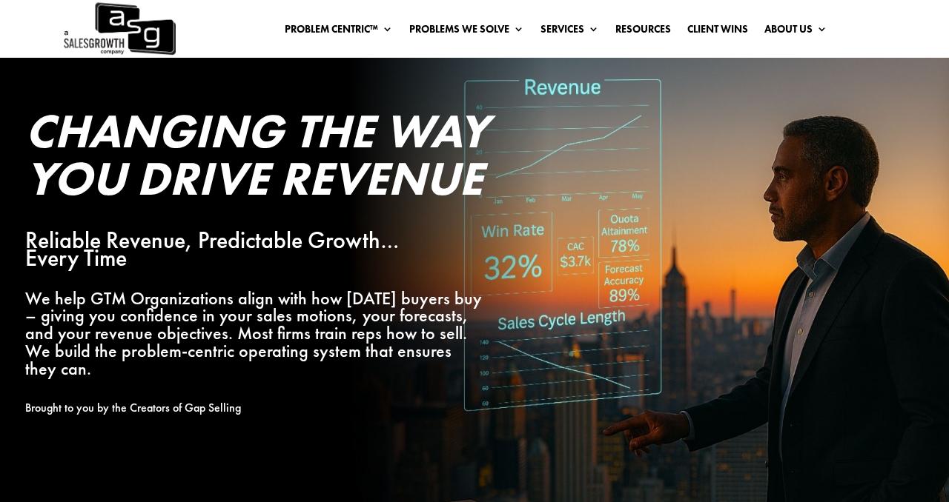  What do you see at coordinates (257, 408) in the screenshot?
I see `p: Brought to you by the Creators of Gap Selling` at bounding box center [257, 408].